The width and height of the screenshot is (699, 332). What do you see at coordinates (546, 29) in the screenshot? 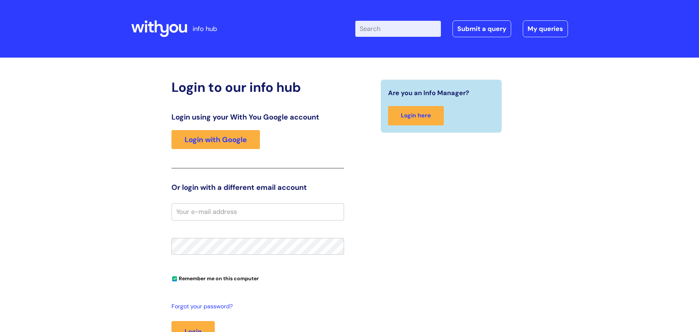
I see `a: My queries` at bounding box center [546, 29].